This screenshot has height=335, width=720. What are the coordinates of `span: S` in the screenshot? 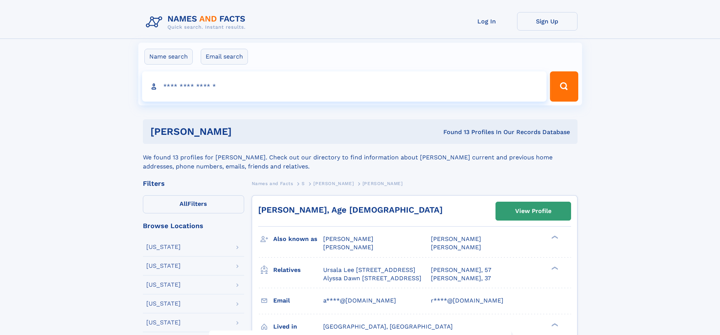 It's located at (303, 184).